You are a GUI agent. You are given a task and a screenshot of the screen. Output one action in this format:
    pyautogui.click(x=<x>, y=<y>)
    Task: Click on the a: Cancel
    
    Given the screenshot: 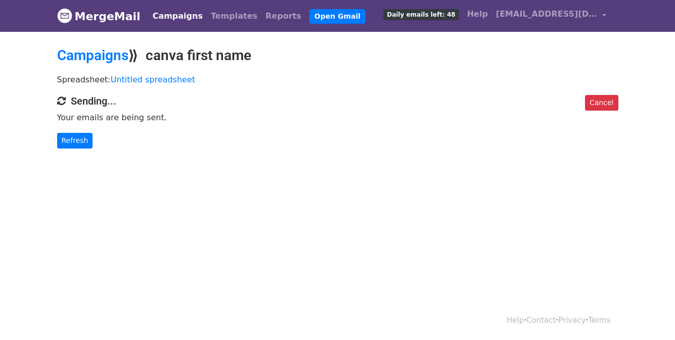 What is the action you would take?
    pyautogui.click(x=601, y=103)
    